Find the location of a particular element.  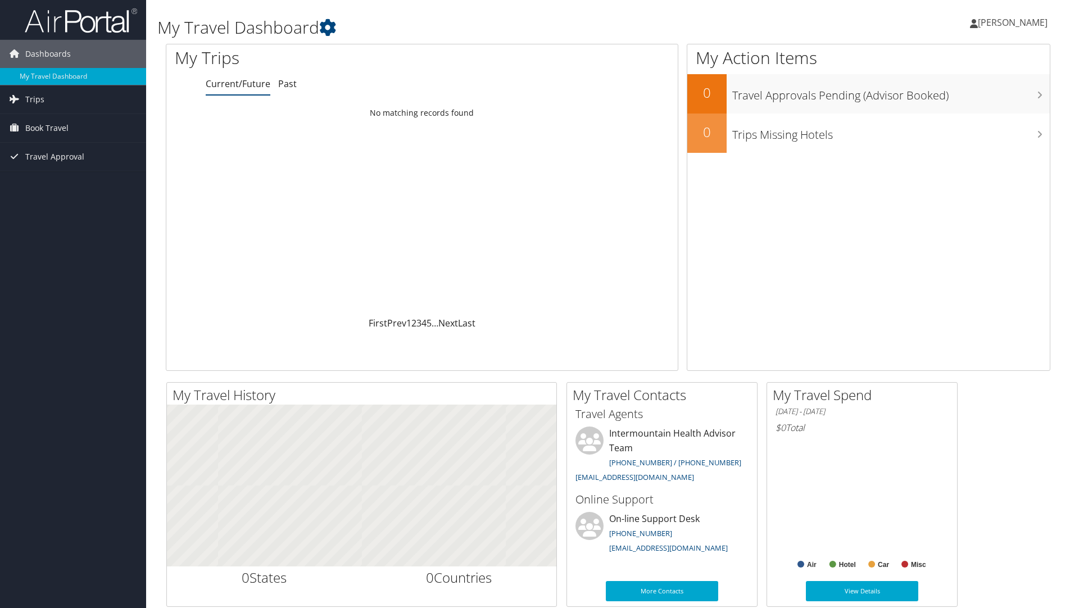

a: 1 is located at coordinates (408, 323).